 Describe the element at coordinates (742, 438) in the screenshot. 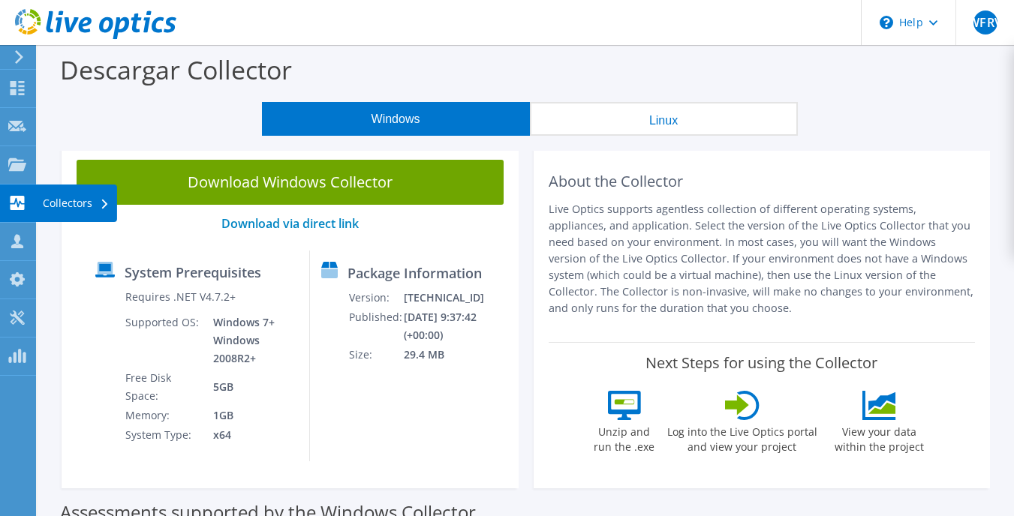

I see `label: Log into the Live Optics portal and view your project` at that location.